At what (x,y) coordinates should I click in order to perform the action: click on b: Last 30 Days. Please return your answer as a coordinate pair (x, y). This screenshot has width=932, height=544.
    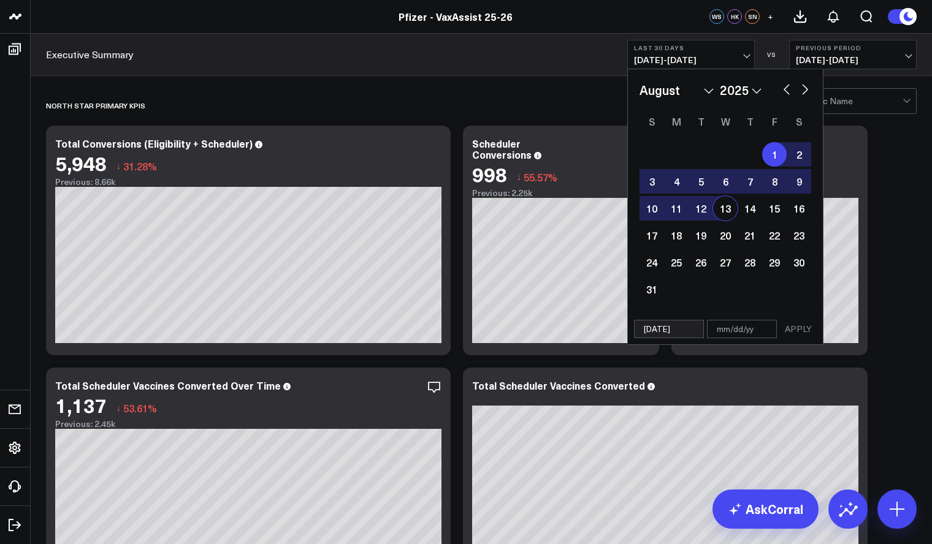
    Looking at the image, I should click on (691, 48).